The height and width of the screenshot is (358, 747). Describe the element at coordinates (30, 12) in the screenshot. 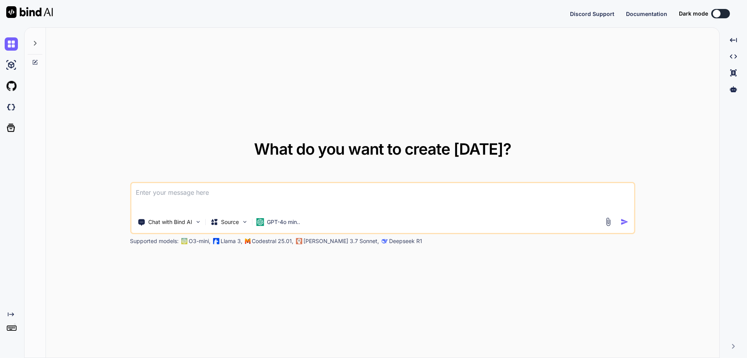

I see `img: Bind AI` at that location.